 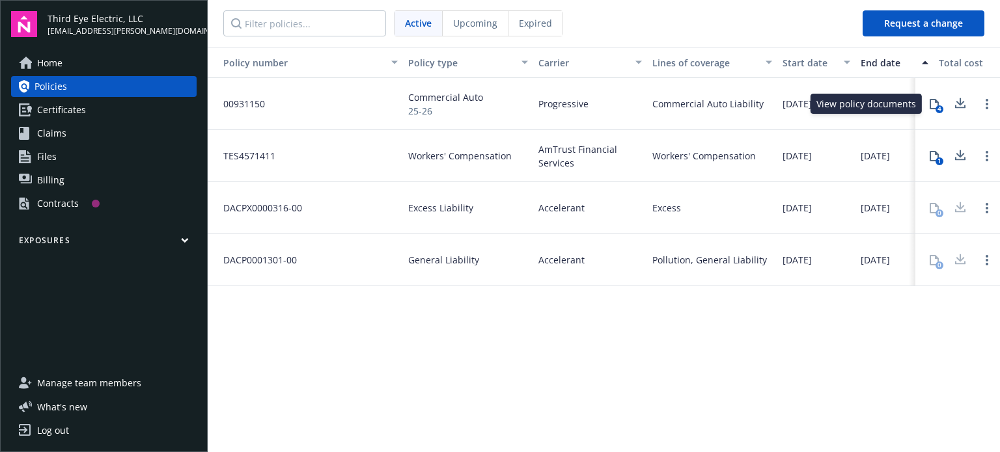 What do you see at coordinates (59, 407) in the screenshot?
I see `button: What's new` at bounding box center [59, 407].